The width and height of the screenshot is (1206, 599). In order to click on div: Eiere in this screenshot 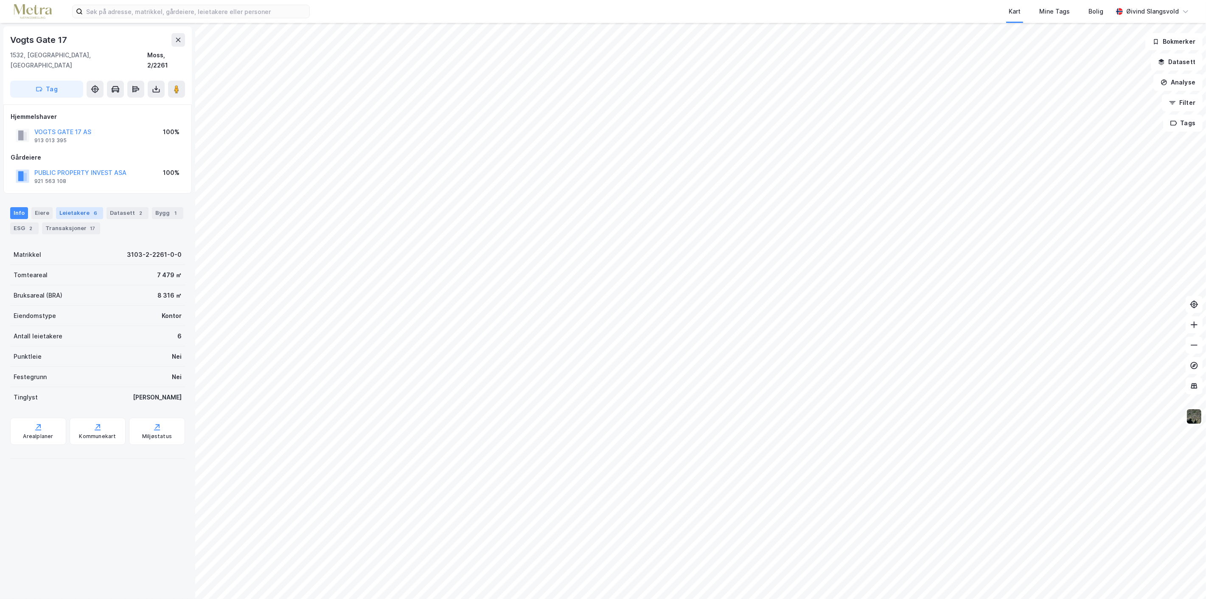, I will do `click(42, 213)`.